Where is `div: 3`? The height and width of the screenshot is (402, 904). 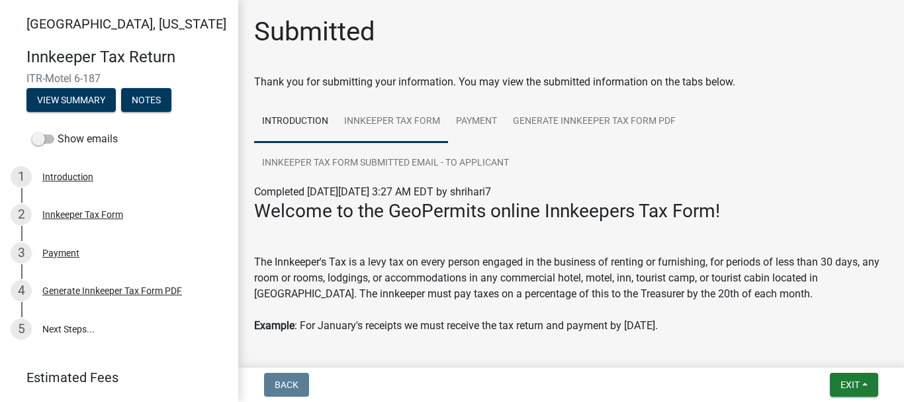 div: 3 is located at coordinates (21, 253).